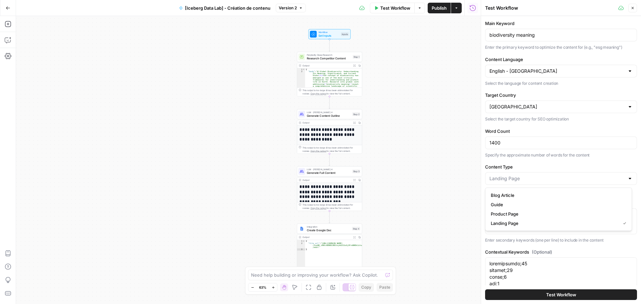  I want to click on span: (Optional), so click(542, 252).